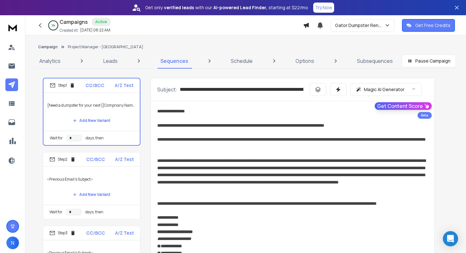 This screenshot has width=466, height=253. What do you see at coordinates (50, 61) in the screenshot?
I see `p: Analytics` at bounding box center [50, 61].